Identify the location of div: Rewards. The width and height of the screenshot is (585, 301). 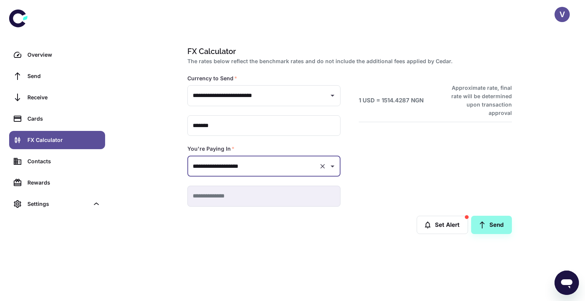
(64, 183).